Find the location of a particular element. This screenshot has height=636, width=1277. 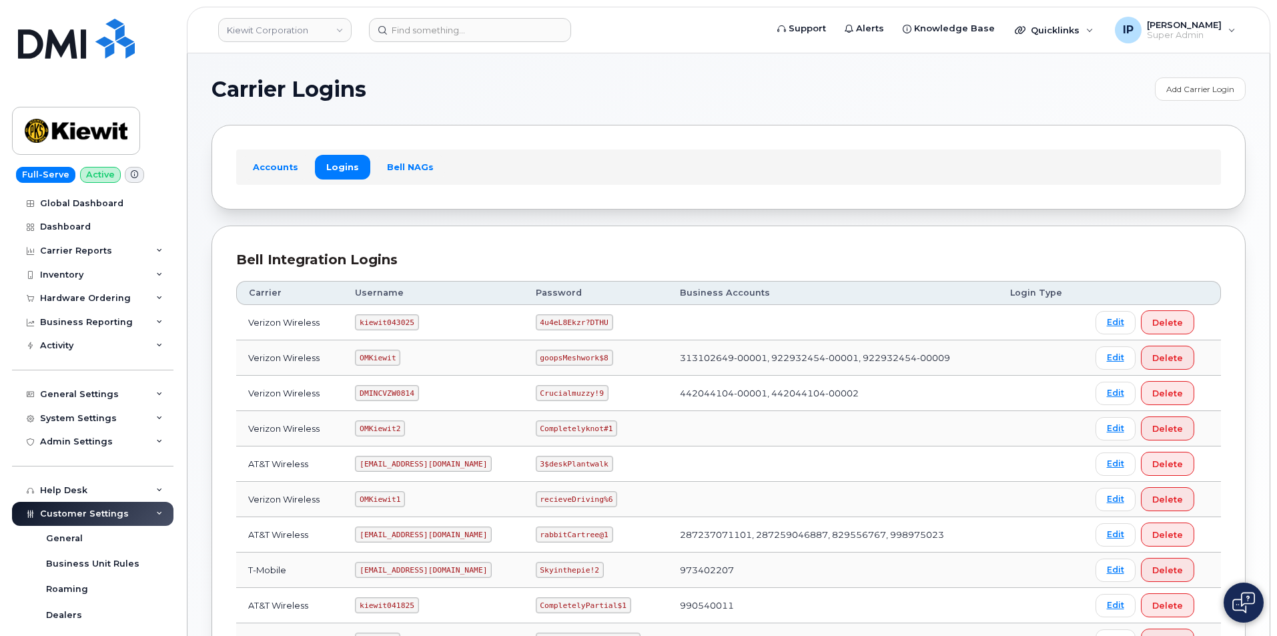

code: recieveDriving%6 is located at coordinates (576, 499).